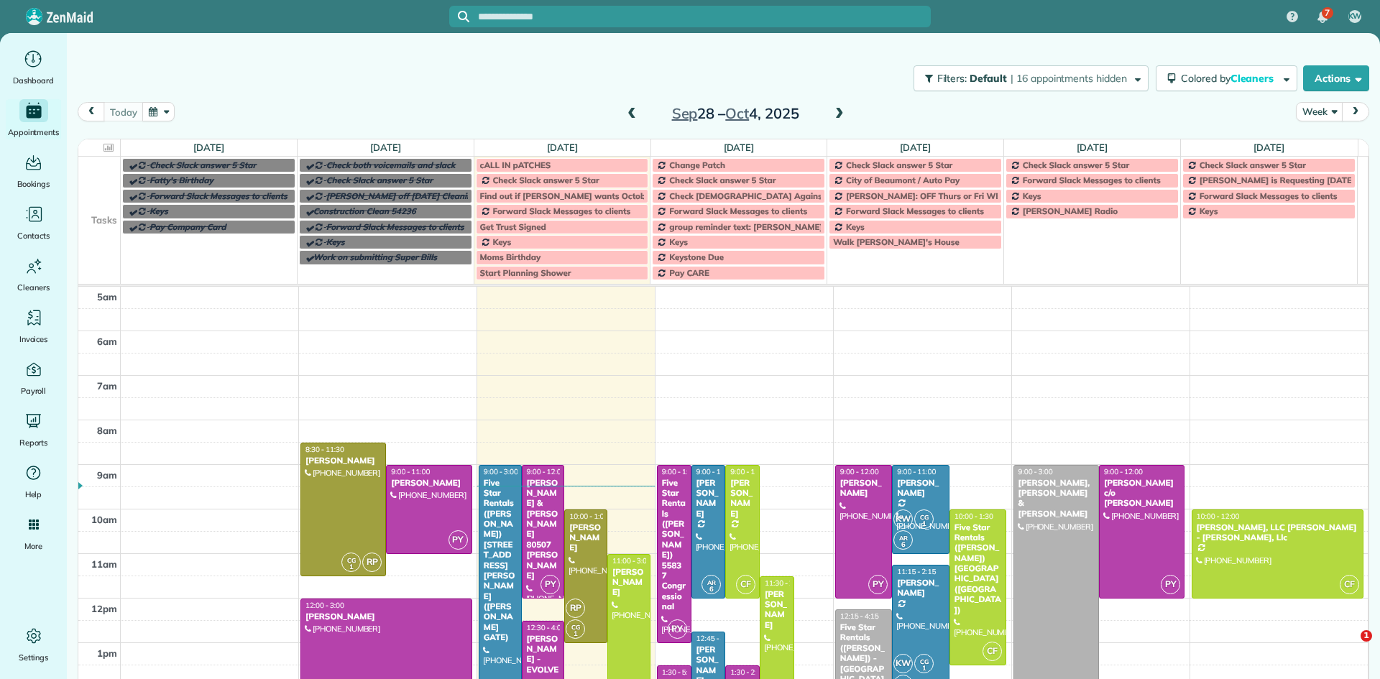  Describe the element at coordinates (459, 17) in the screenshot. I see `button: Focus search` at that location.